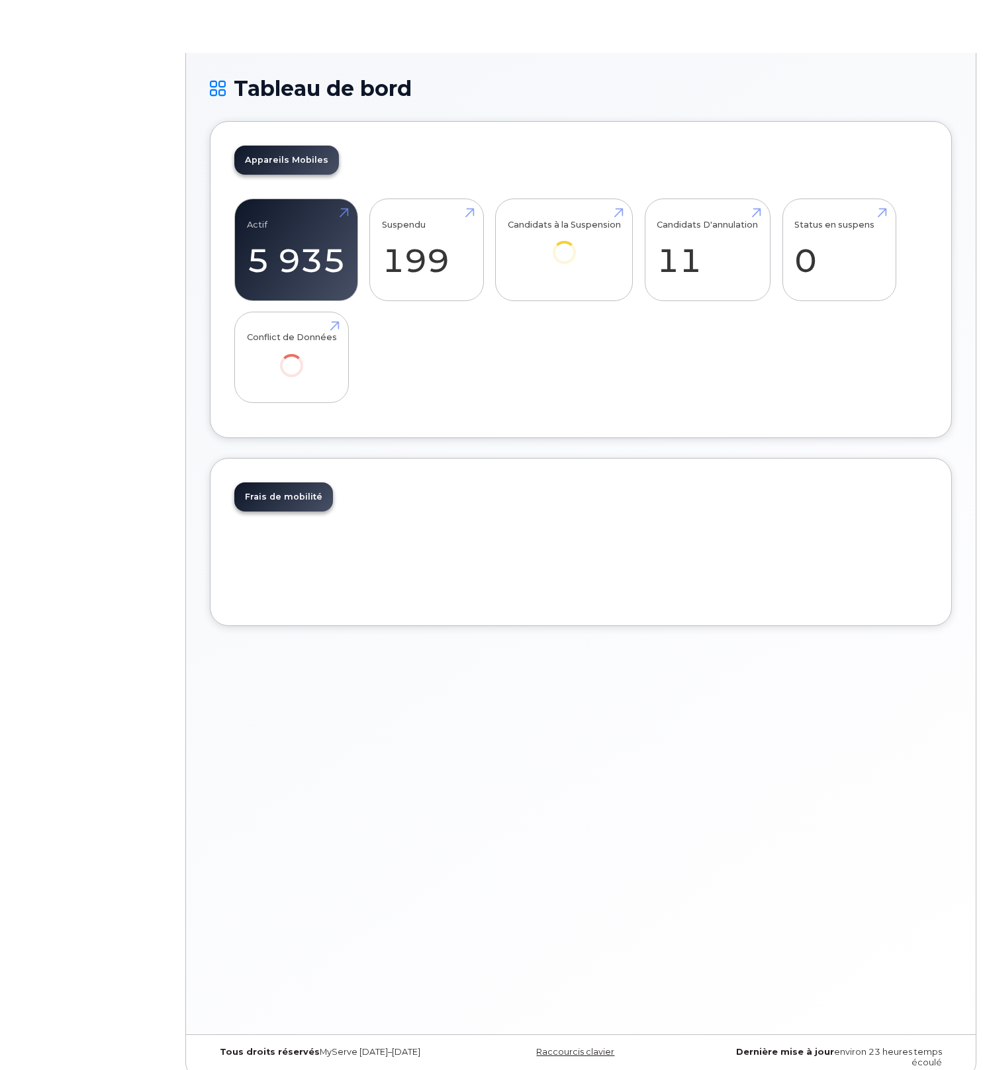 The width and height of the screenshot is (983, 1070). What do you see at coordinates (839, 250) in the screenshot?
I see `a: Status en suspens 0` at bounding box center [839, 250].